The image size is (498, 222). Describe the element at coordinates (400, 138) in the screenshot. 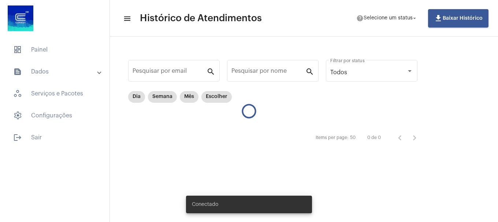

I see `button: Página anterior` at that location.